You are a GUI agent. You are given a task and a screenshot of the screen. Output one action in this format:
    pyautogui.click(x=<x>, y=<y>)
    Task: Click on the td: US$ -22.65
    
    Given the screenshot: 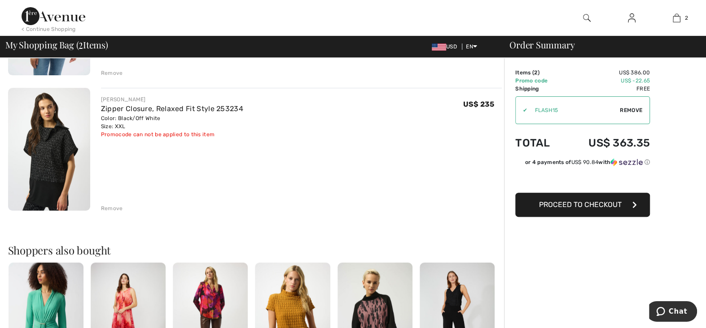 What is the action you would take?
    pyautogui.click(x=607, y=81)
    